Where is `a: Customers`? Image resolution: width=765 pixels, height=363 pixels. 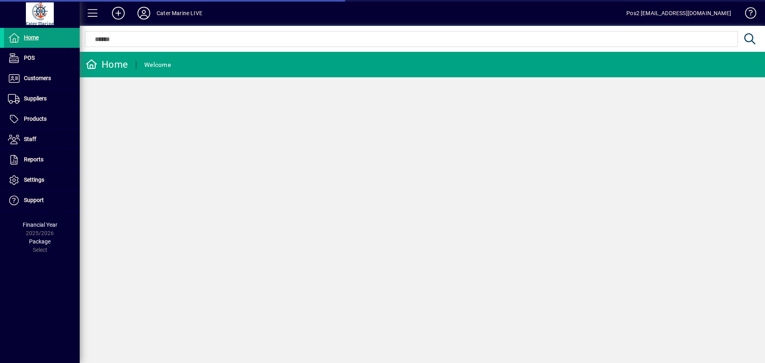
a: Customers is located at coordinates (42, 79).